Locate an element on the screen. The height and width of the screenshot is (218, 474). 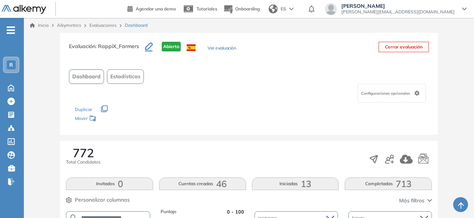
button: Cerrar evaluación is located at coordinates (403, 47).